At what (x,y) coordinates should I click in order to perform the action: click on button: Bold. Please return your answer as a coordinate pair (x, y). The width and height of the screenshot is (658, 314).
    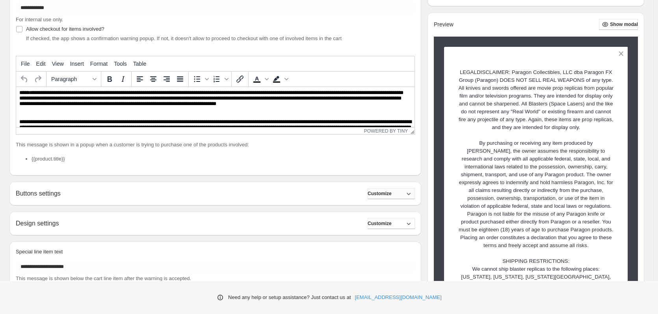
    Looking at the image, I should click on (109, 79).